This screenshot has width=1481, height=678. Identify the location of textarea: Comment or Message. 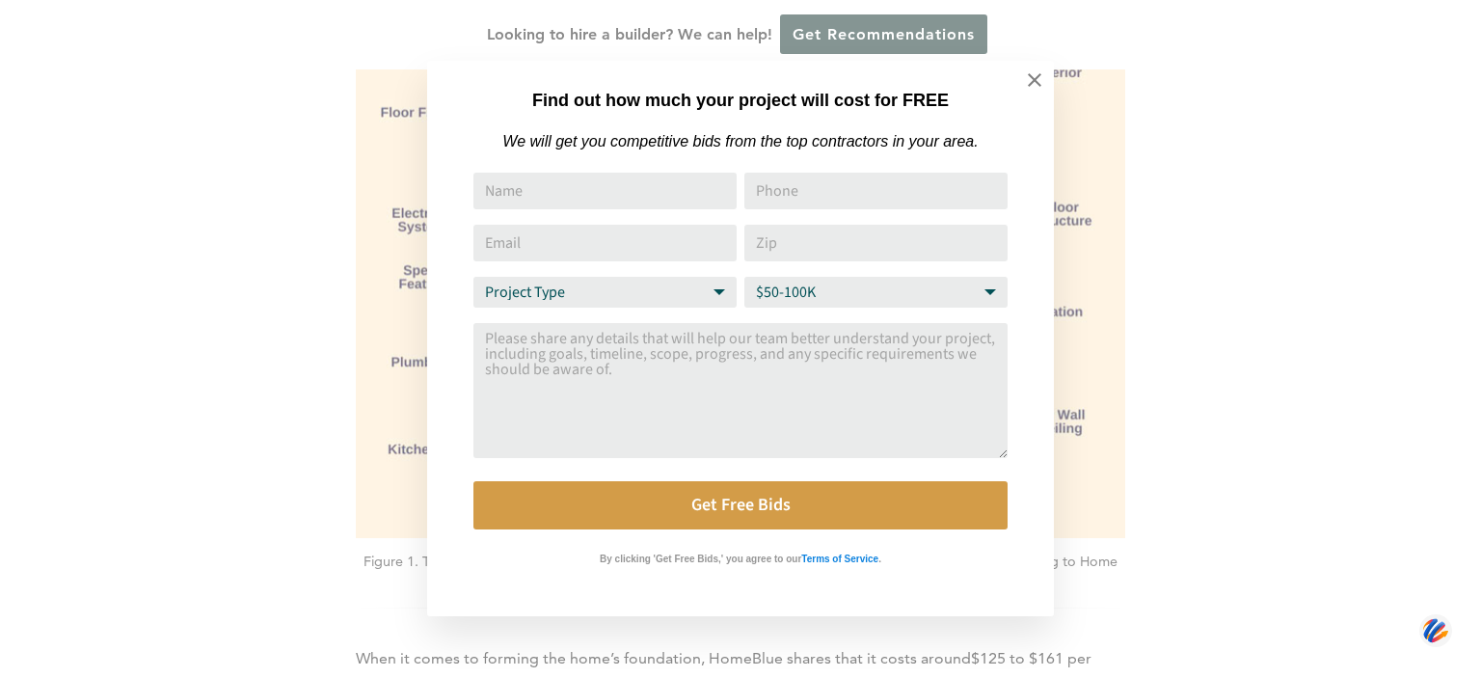
(740, 390).